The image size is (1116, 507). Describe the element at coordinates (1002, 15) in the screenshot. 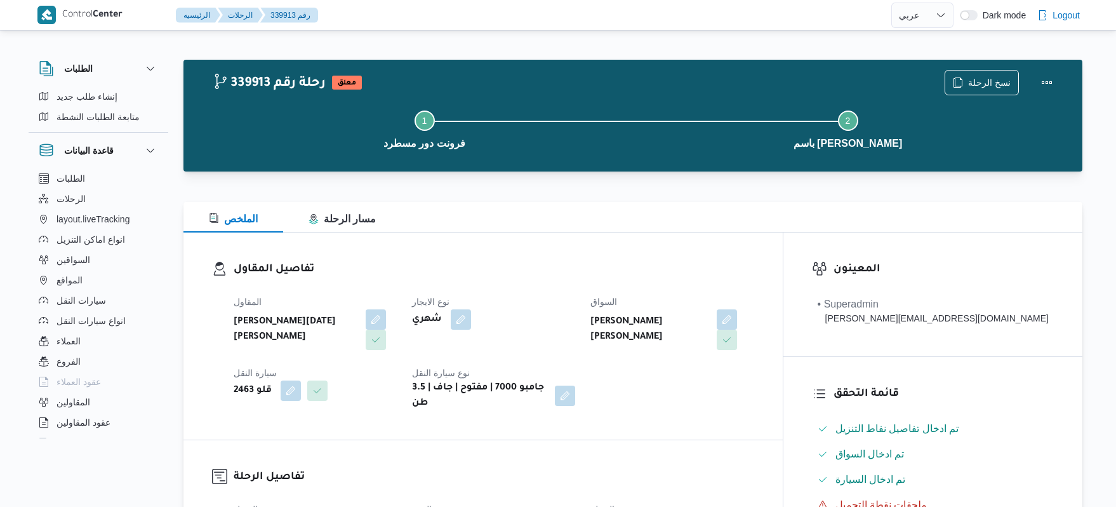

I see `span: Dark mode` at that location.